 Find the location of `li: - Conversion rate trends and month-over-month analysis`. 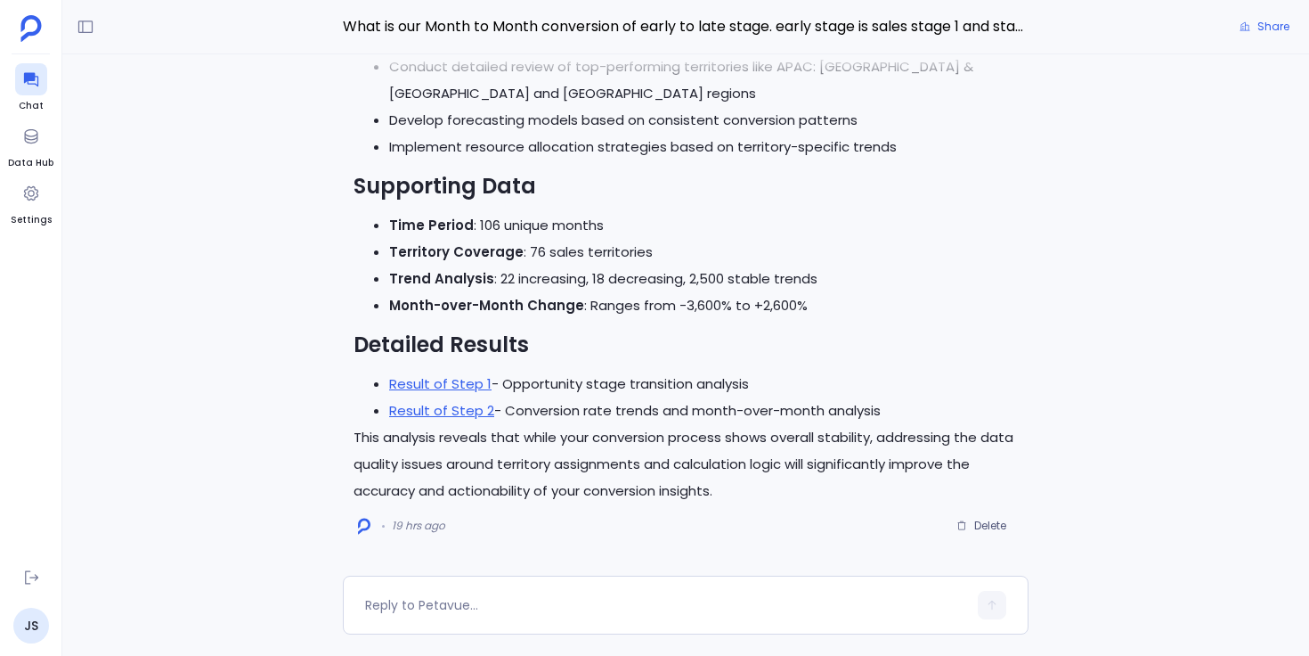

li: - Conversion rate trends and month-over-month analysis is located at coordinates (704, 411).